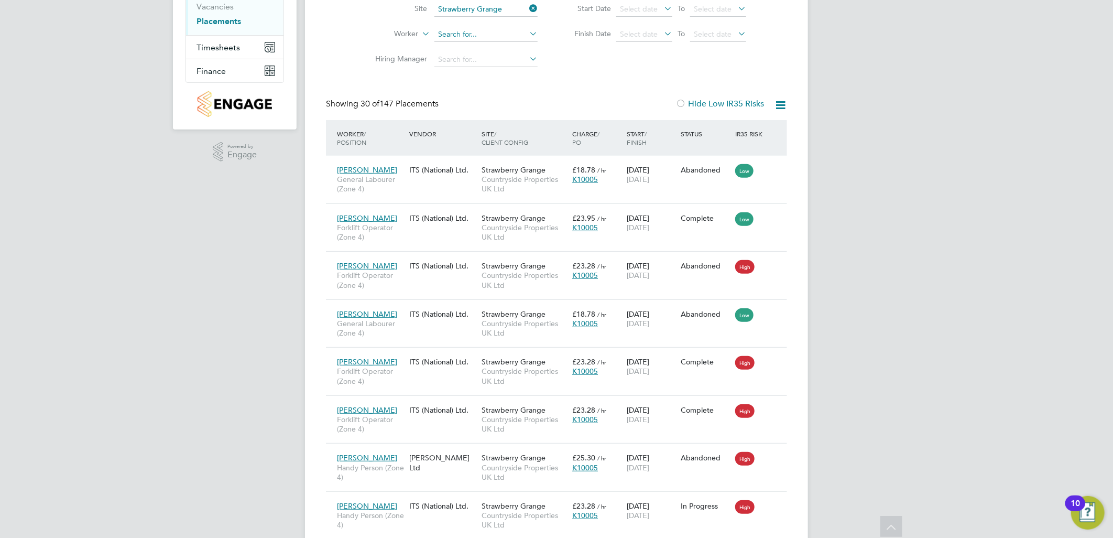  What do you see at coordinates (388, 34) in the screenshot?
I see `label: Worker` at bounding box center [388, 34].